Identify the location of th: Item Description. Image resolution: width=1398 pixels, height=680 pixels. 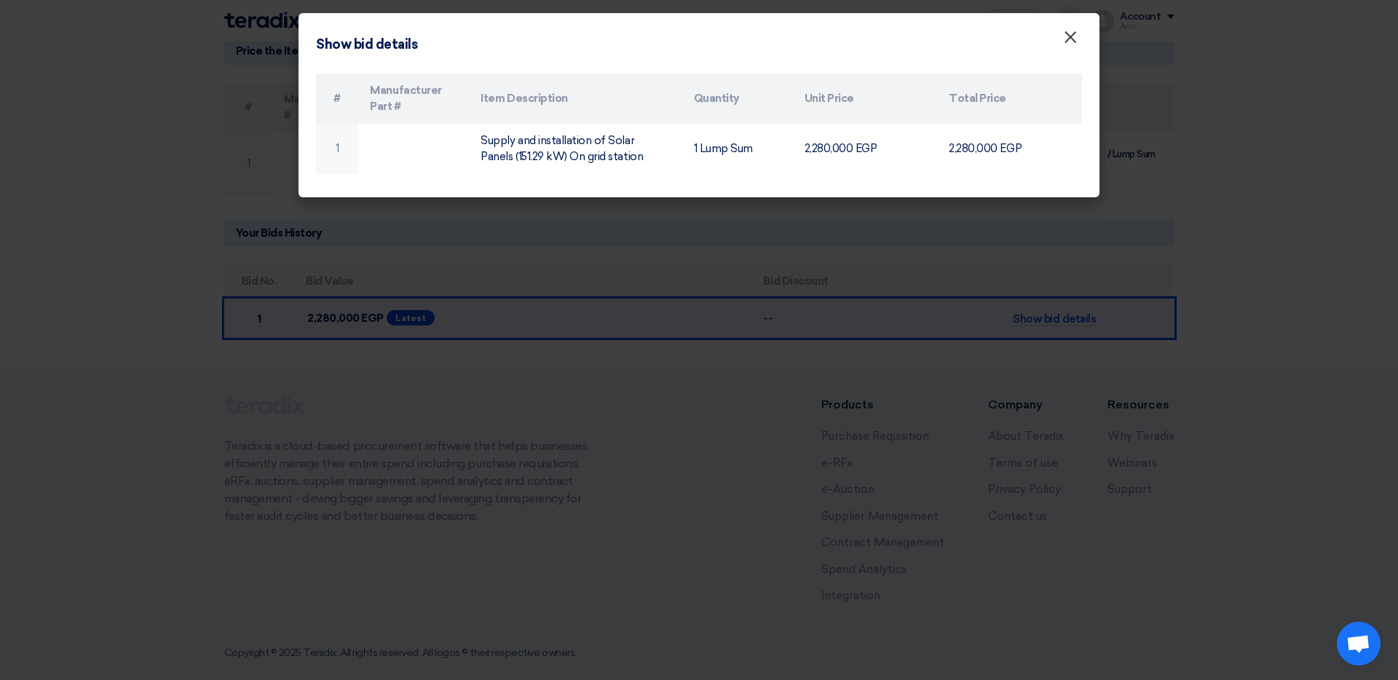
(575, 98).